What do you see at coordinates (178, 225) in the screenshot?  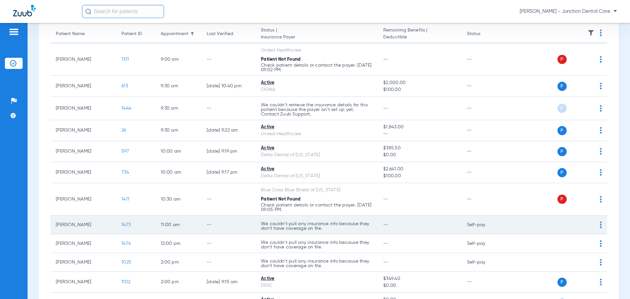 I see `td: 11:00 AM` at bounding box center [178, 225].